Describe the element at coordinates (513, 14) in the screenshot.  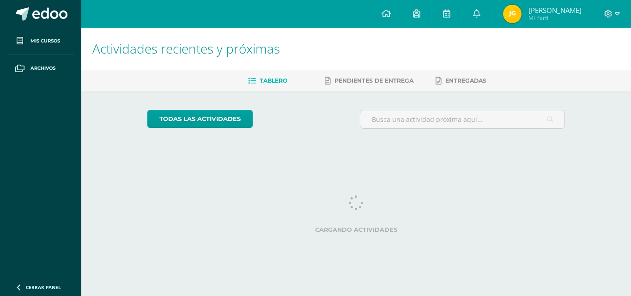
I see `img: 44b7314937dcab5c0bab56c489fb6ff9.png` at that location.